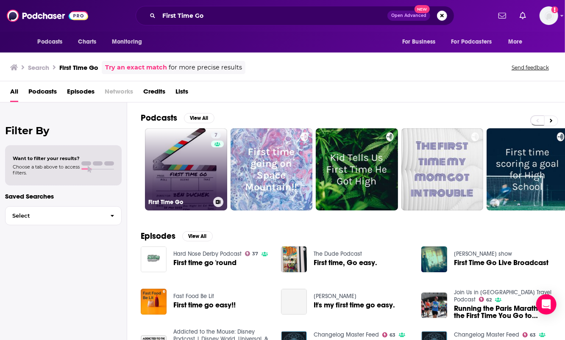  Describe the element at coordinates (252, 254) in the screenshot. I see `a: 37` at that location.